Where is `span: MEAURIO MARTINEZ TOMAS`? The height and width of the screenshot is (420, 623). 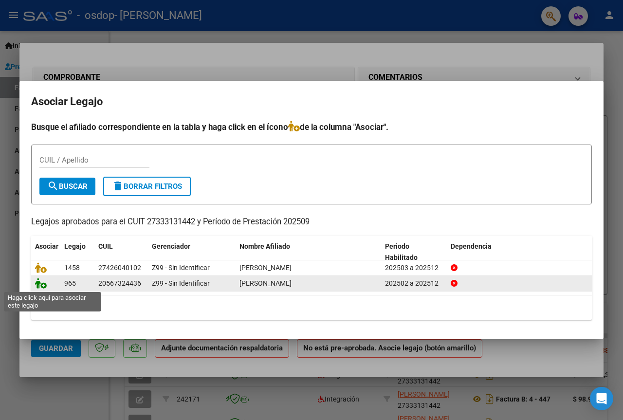 span: MEAURIO MARTINEZ TOMAS is located at coordinates (265, 283).